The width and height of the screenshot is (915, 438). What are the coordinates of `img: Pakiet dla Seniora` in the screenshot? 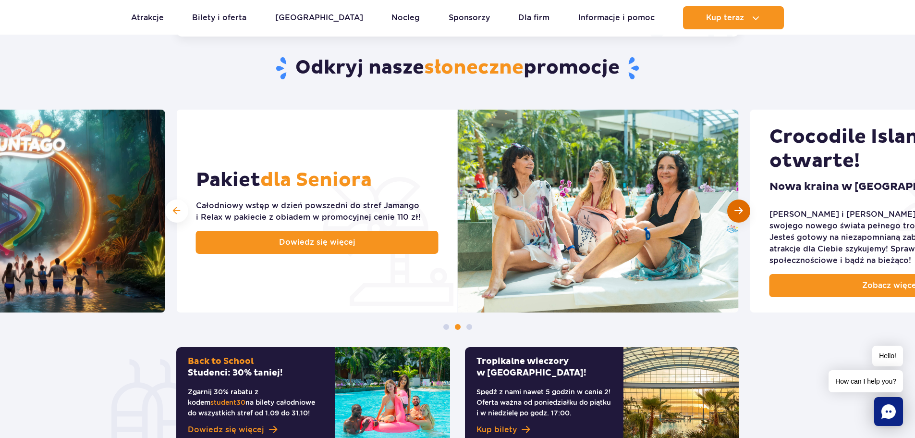 It's located at (598, 211).